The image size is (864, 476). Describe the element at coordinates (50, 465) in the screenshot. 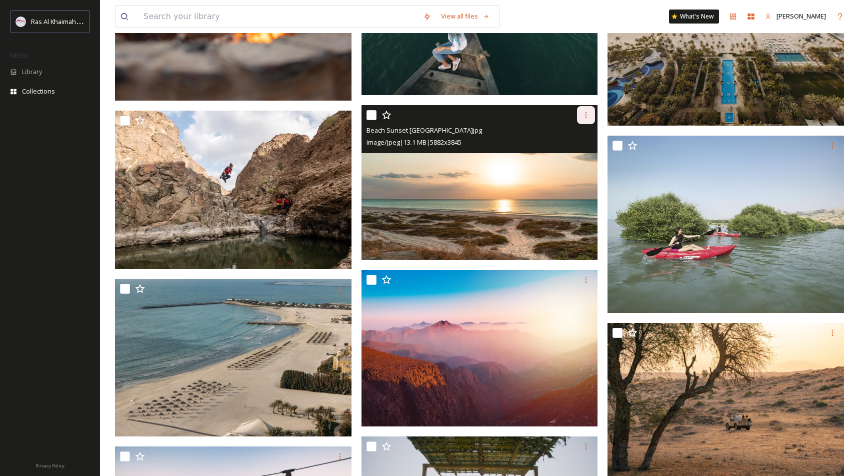

I see `span: Privacy Policy` at that location.